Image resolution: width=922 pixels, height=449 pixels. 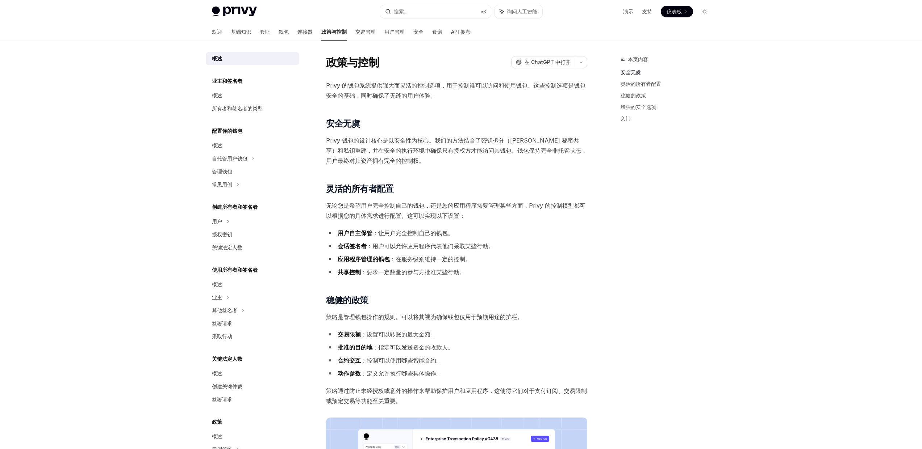 What do you see at coordinates (222, 171) in the screenshot?
I see `font: 管理钱包` at bounding box center [222, 171].